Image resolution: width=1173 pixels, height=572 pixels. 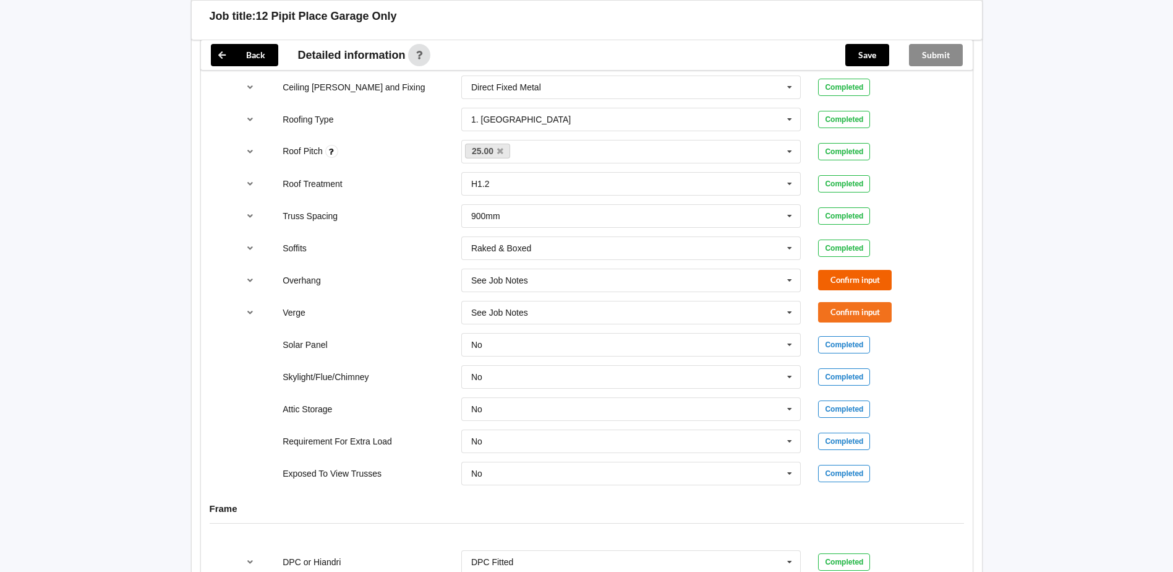 I want to click on label: Truss Spacing, so click(x=310, y=216).